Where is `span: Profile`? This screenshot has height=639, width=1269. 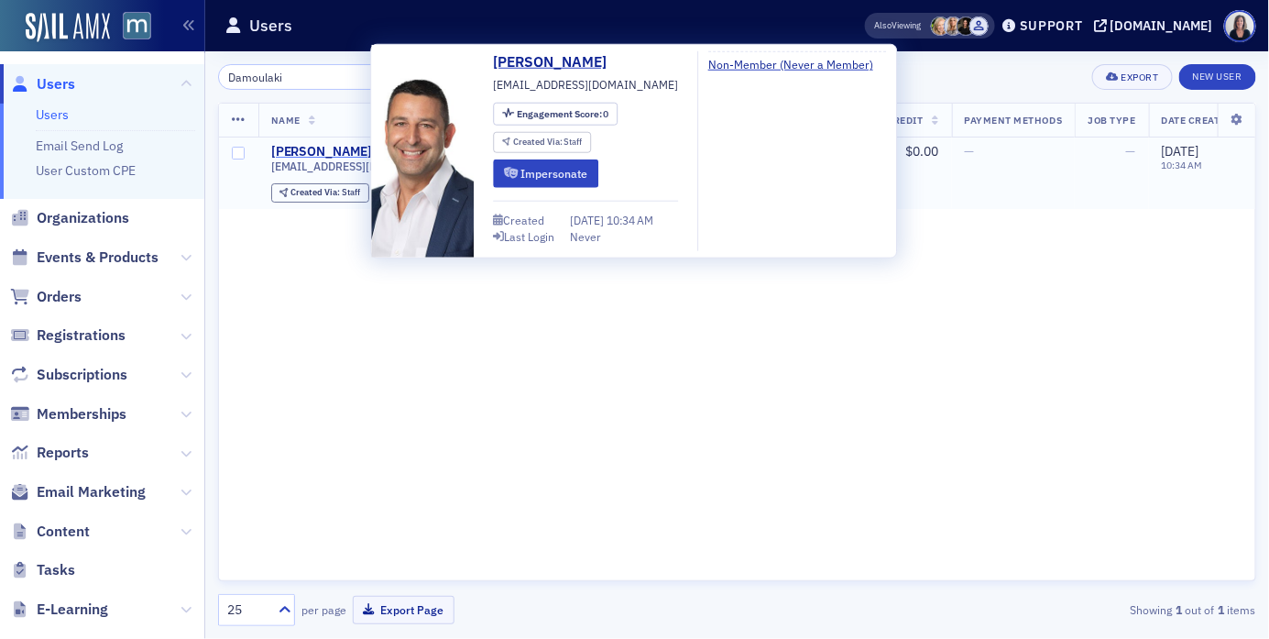 span: Profile is located at coordinates (1240, 26).